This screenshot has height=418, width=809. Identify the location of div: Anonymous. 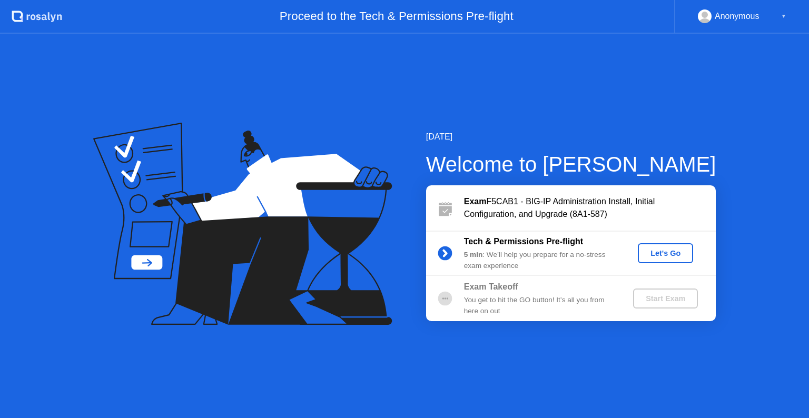
(737, 16).